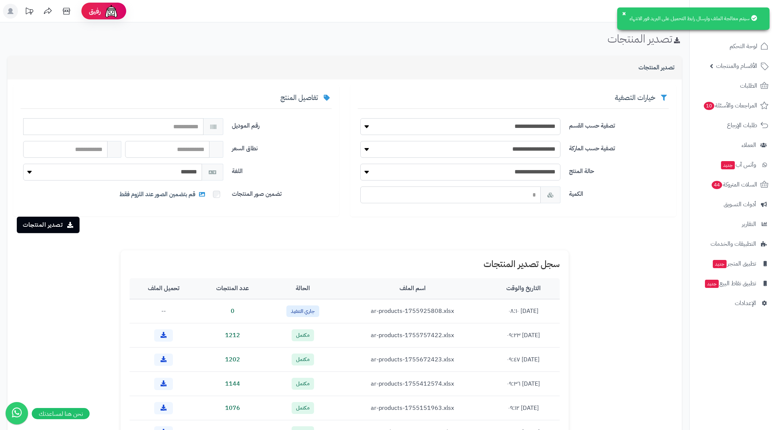 The width and height of the screenshot is (777, 430). I want to click on th: التاريخ والوقت, so click(523, 289).